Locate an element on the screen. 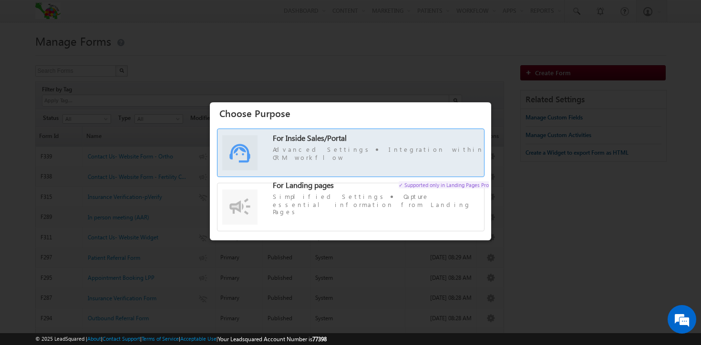  a: Terms of Service is located at coordinates (160, 339).